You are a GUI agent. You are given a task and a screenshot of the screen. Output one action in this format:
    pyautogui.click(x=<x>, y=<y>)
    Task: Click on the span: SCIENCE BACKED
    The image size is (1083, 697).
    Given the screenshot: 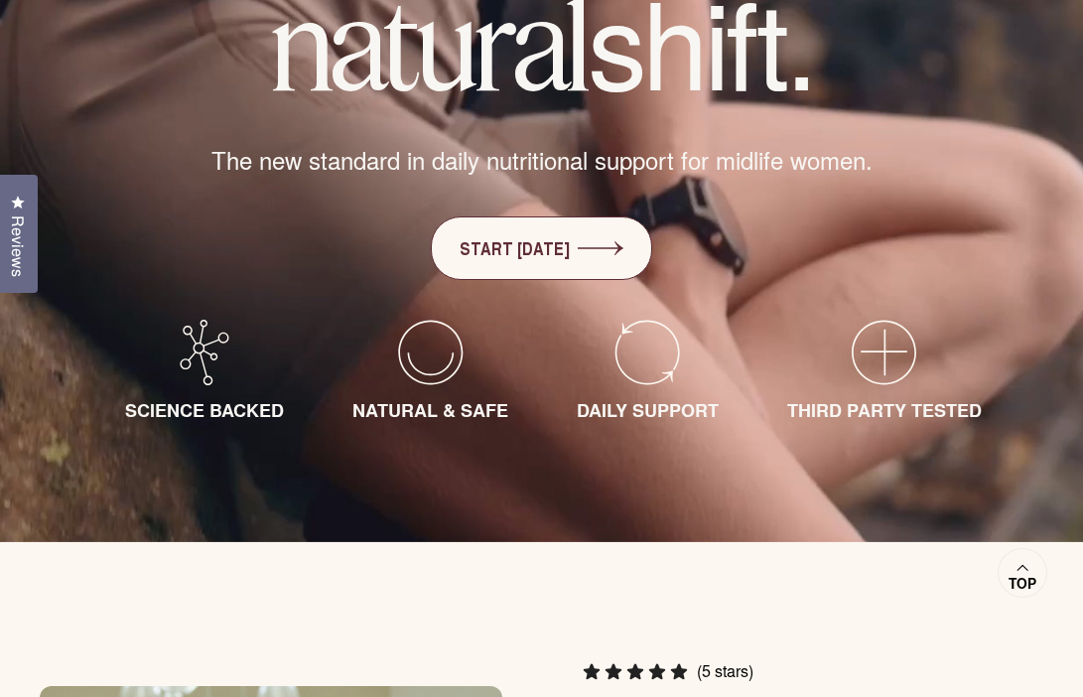 What is the action you would take?
    pyautogui.click(x=205, y=410)
    